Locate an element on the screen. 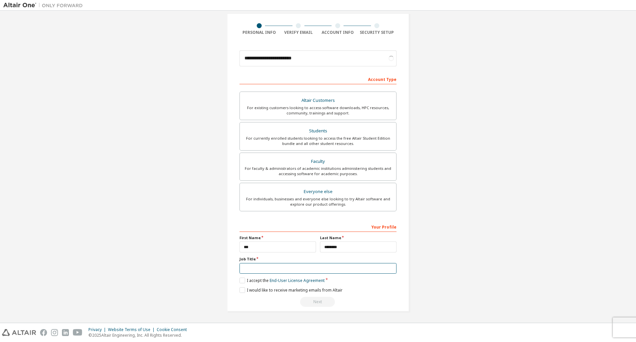 This screenshot has width=636, height=342. div: Cookie Consent is located at coordinates (174, 329).